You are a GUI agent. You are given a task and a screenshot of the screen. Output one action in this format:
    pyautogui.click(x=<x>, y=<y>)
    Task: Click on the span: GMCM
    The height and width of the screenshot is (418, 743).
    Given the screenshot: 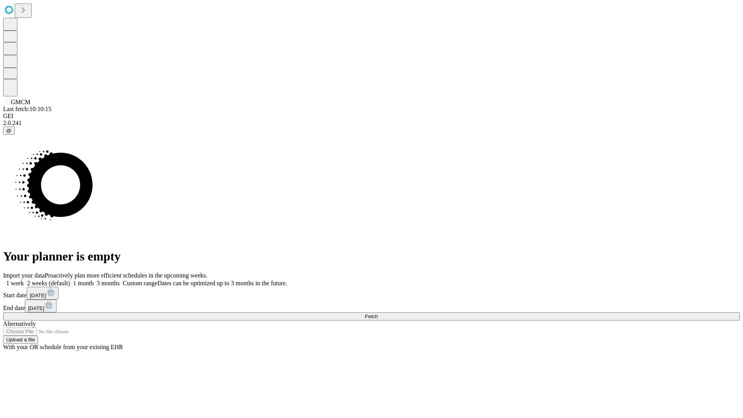 What is the action you would take?
    pyautogui.click(x=21, y=102)
    